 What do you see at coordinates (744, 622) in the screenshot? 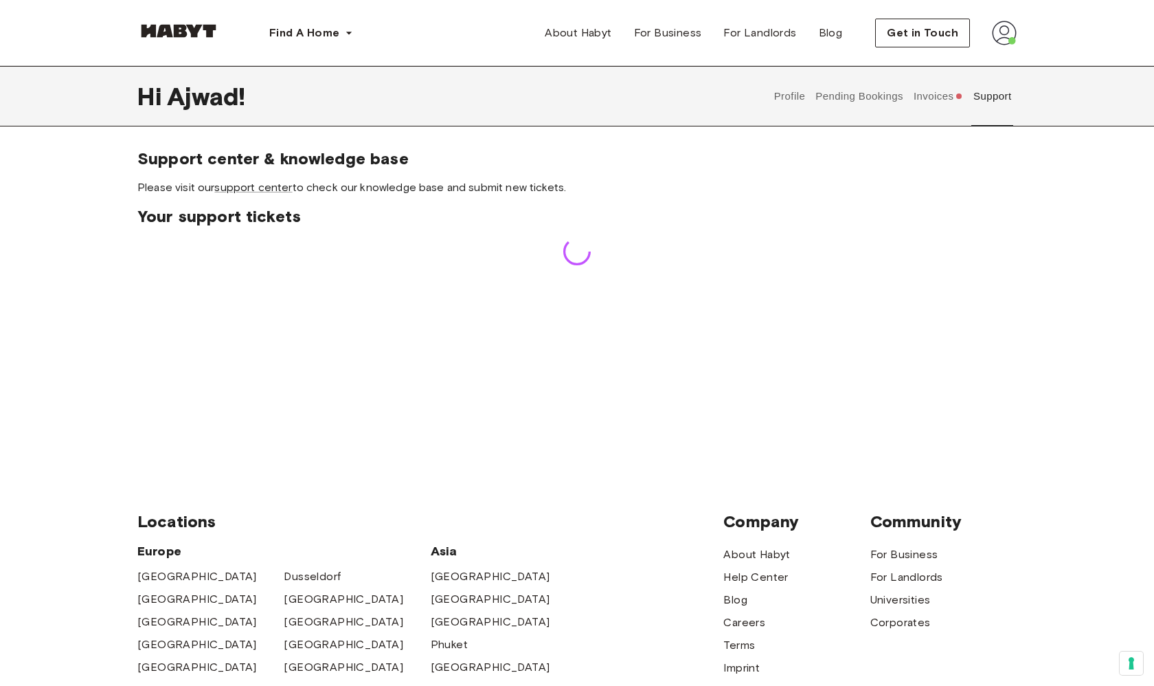
I see `a: Careers` at bounding box center [744, 622].